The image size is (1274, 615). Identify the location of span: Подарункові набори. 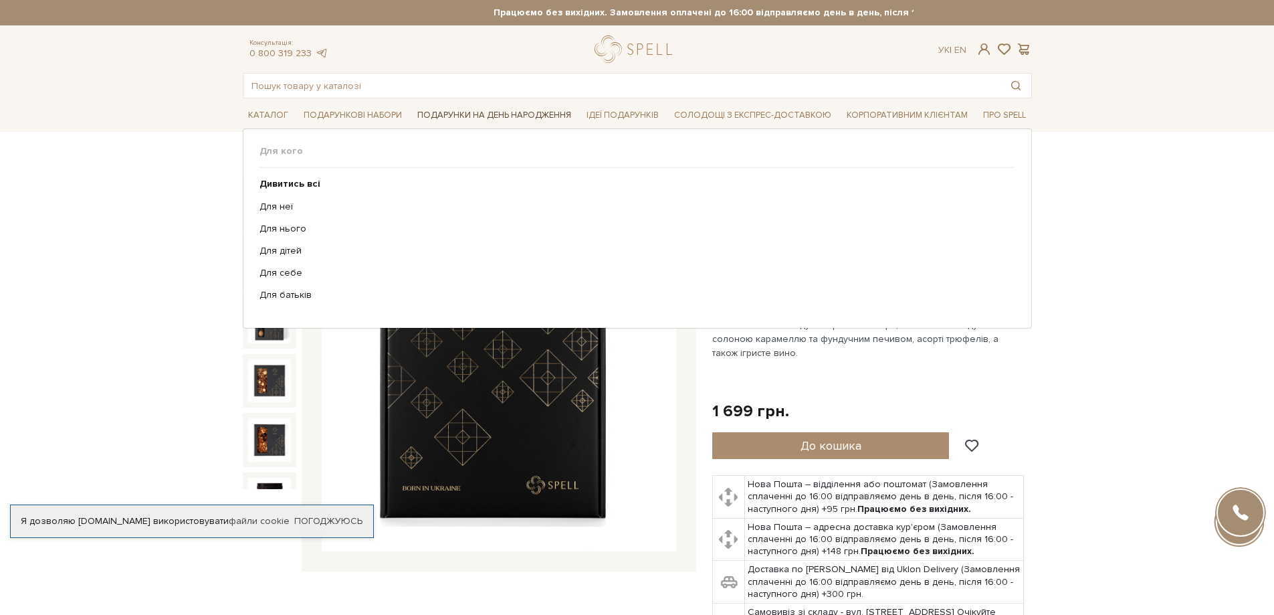
(352, 115).